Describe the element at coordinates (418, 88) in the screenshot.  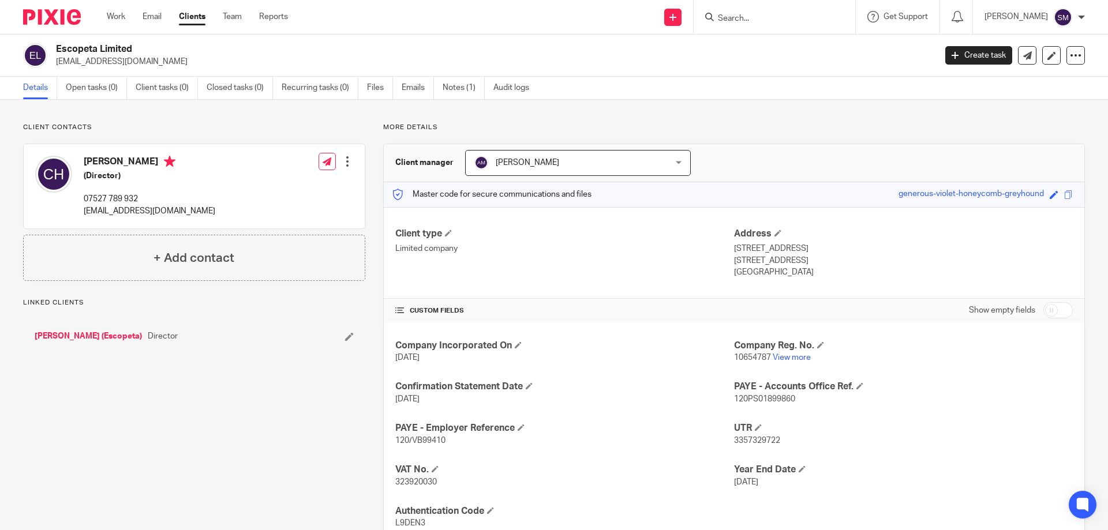
I see `a: Emails` at that location.